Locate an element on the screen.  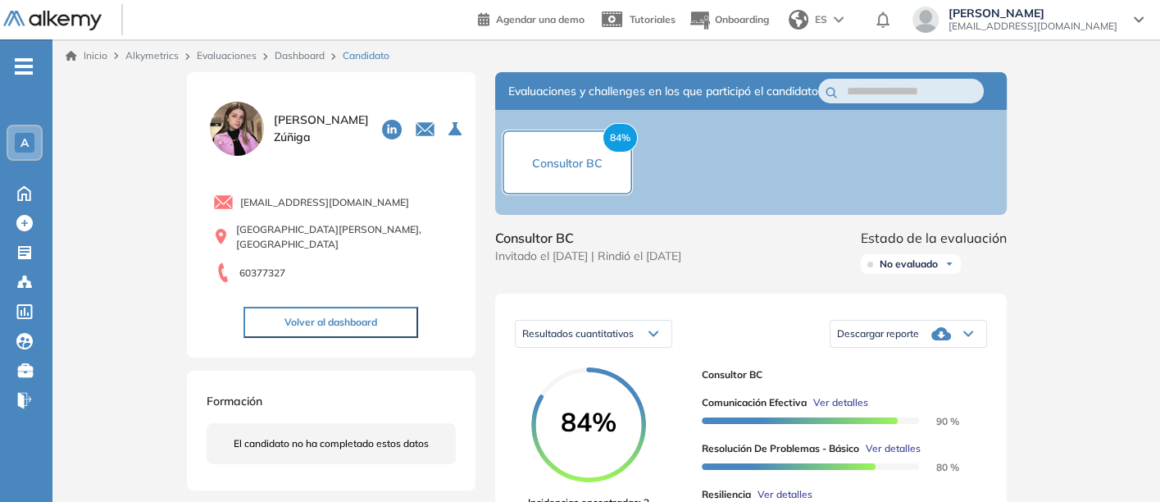
span: No evaluado is located at coordinates (908, 264).